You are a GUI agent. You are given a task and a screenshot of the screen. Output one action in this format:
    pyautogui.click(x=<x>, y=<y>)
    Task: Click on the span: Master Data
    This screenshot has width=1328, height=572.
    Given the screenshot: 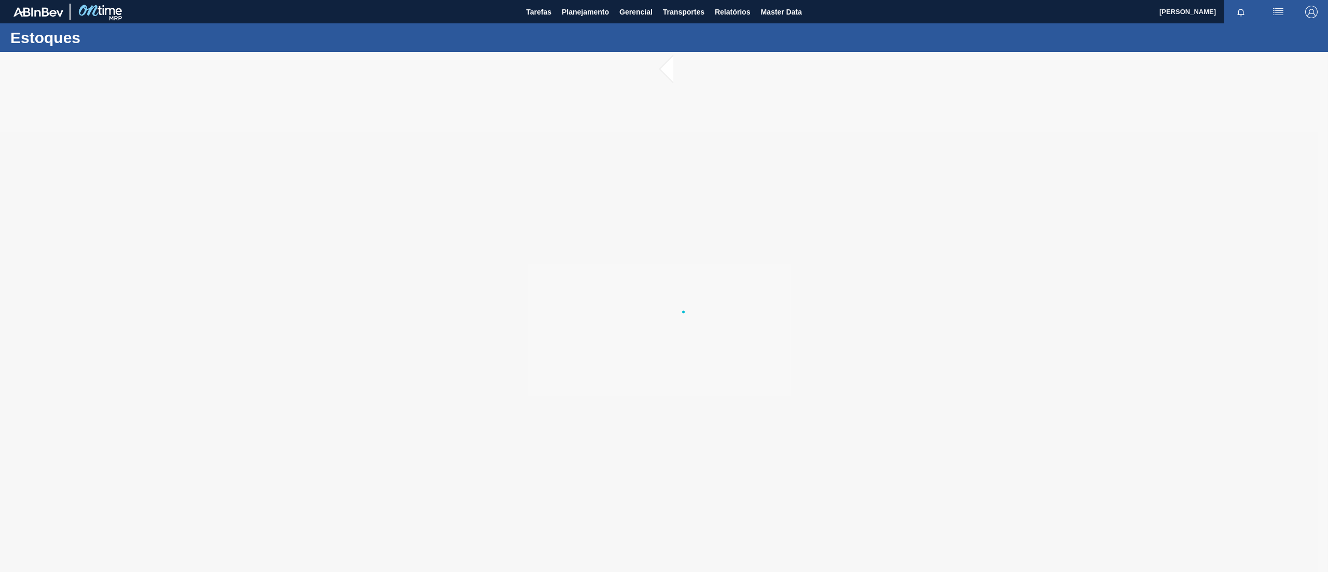 What is the action you would take?
    pyautogui.click(x=781, y=12)
    